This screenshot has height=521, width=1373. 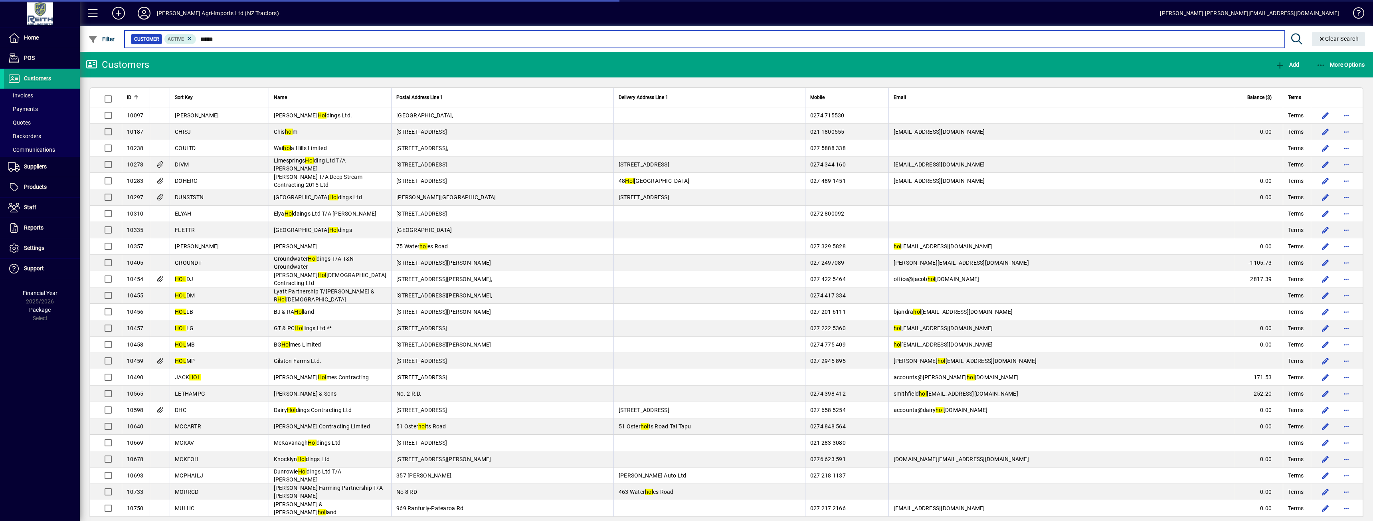 I want to click on span: GT & PC lings Ltd **, so click(x=303, y=328).